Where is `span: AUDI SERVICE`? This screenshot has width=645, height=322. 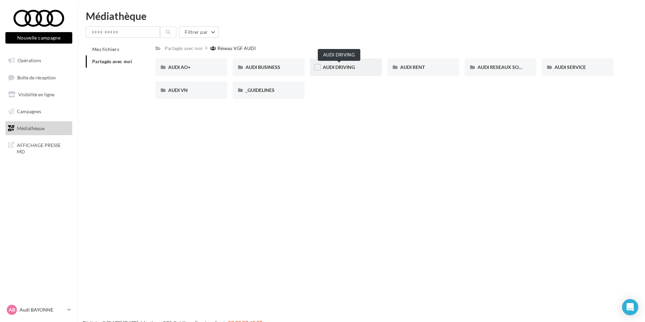 span: AUDI SERVICE is located at coordinates (570, 67).